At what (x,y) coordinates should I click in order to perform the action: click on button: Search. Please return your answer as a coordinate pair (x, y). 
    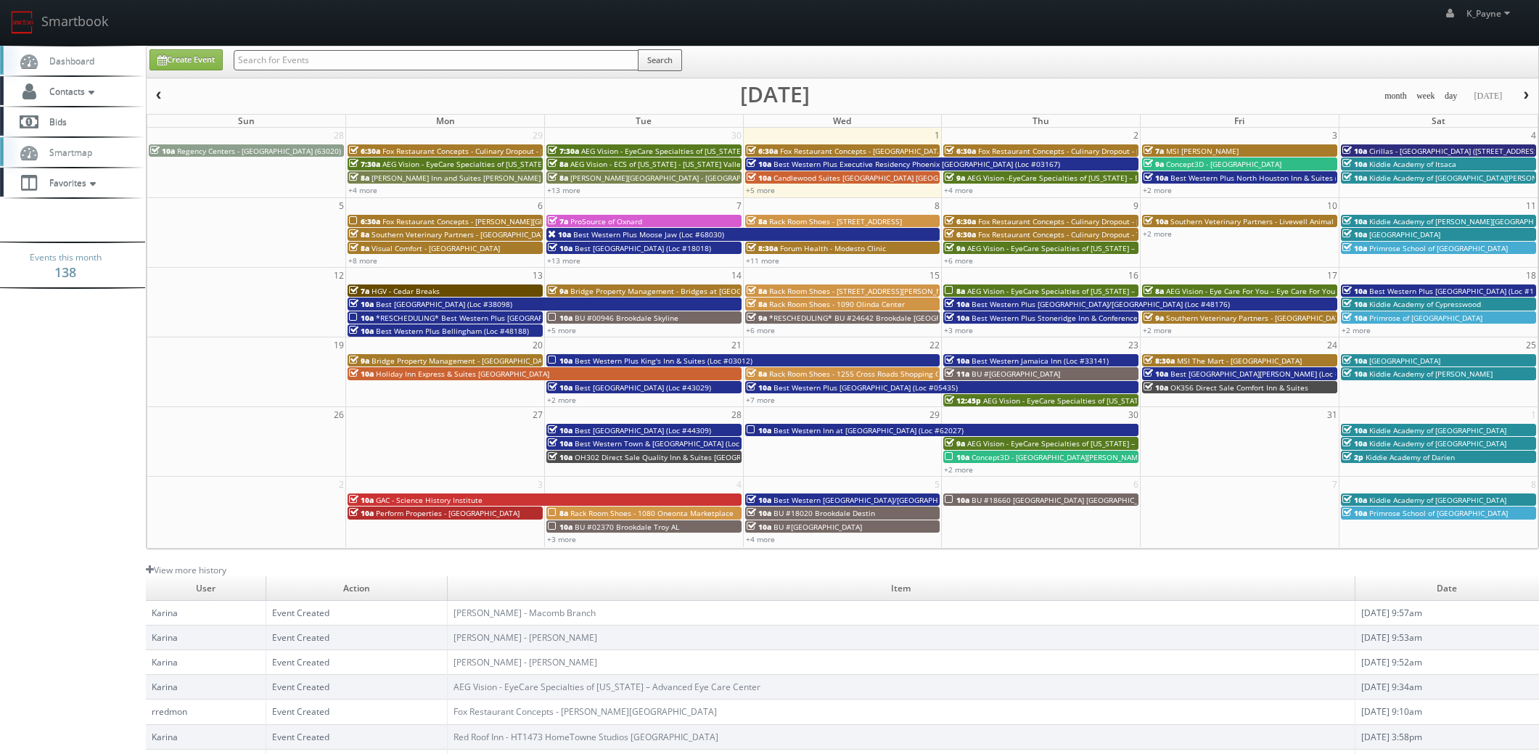
    Looking at the image, I should click on (660, 60).